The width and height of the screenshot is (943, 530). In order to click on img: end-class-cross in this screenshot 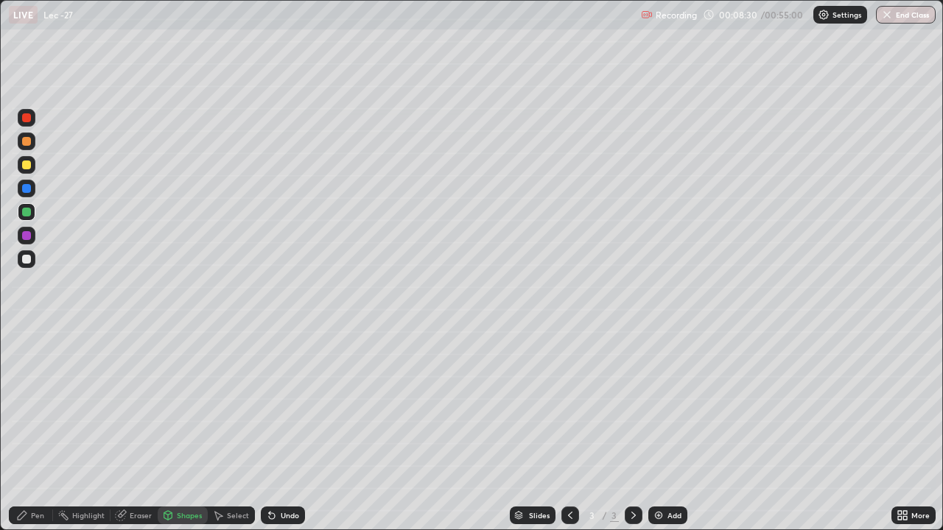, I will do `click(887, 15)`.